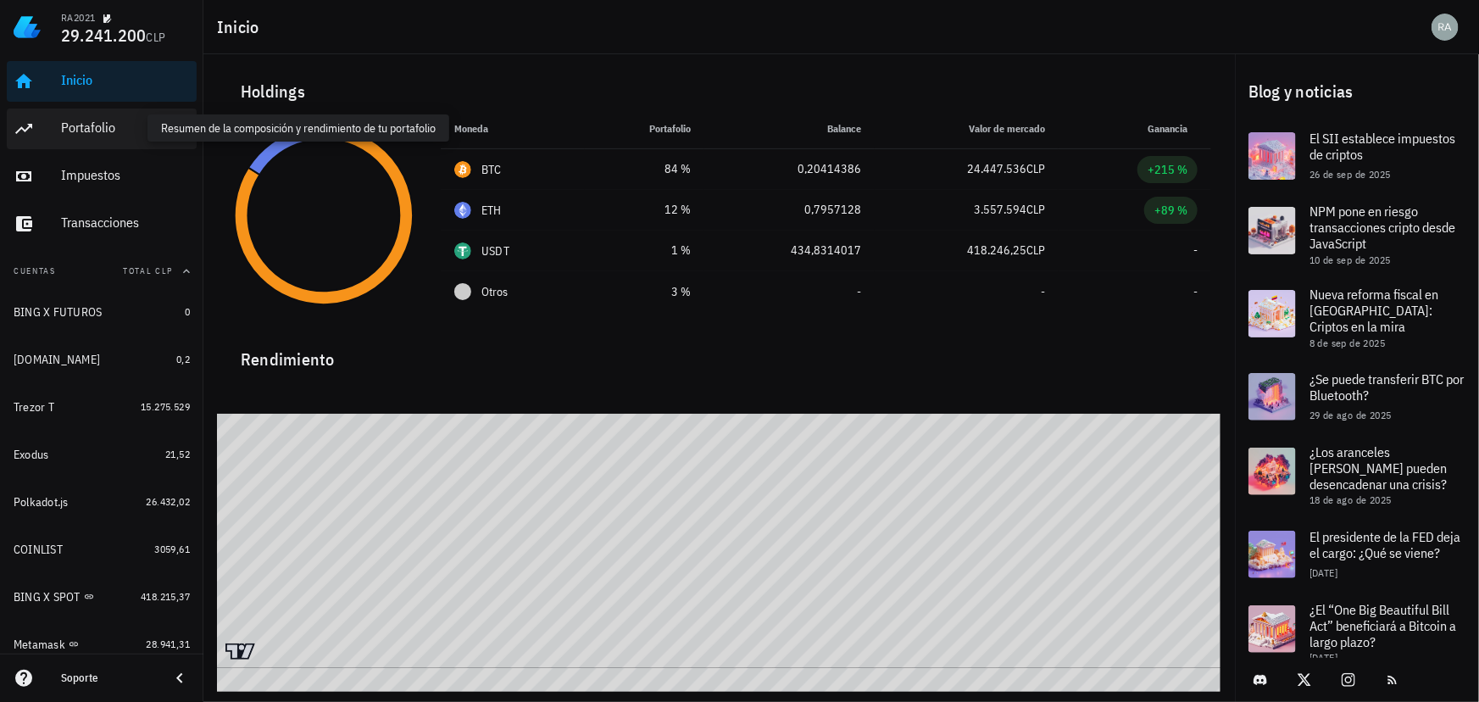 The image size is (1479, 702). Describe the element at coordinates (242, 27) in the screenshot. I see `h1: Inicio` at that location.